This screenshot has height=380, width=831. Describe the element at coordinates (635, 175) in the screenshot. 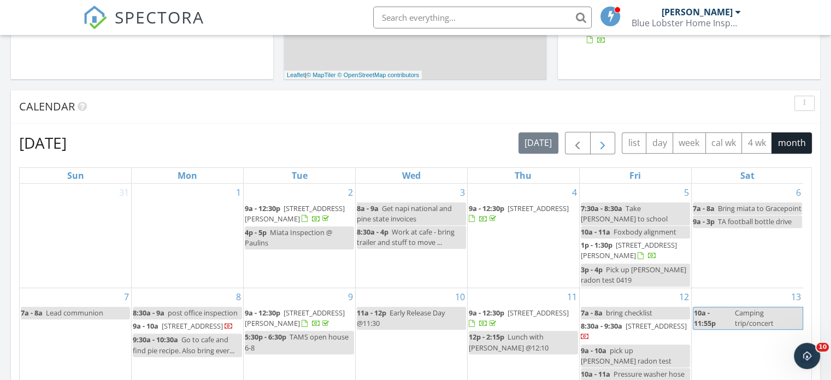

I see `a: Friday` at that location.